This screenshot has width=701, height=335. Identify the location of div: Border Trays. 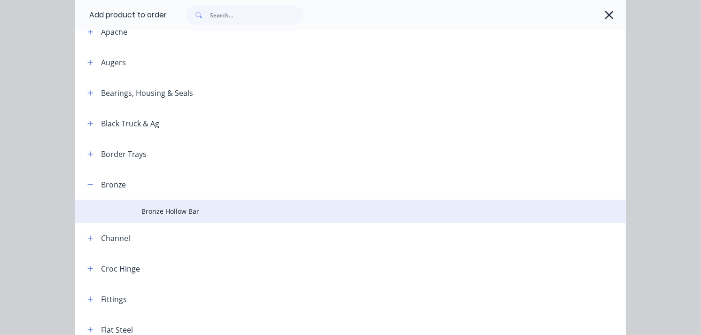
(124, 154).